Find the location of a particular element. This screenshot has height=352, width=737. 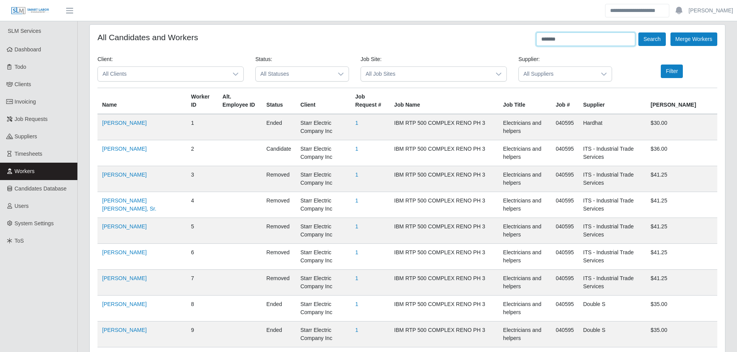

td: 4 is located at coordinates (202, 205).